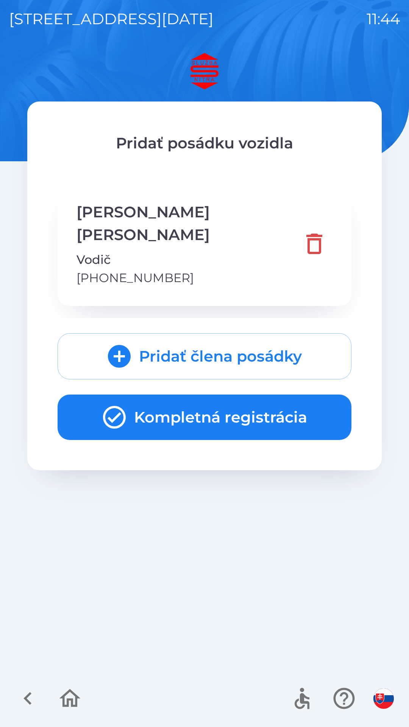  Describe the element at coordinates (383, 19) in the screenshot. I see `p: 11:44` at that location.